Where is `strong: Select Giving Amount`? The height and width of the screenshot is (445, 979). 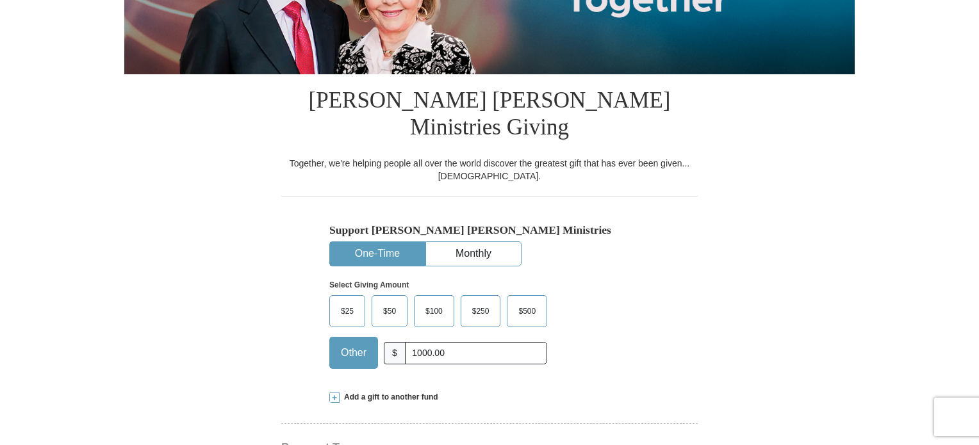 strong: Select Giving Amount is located at coordinates (369, 285).